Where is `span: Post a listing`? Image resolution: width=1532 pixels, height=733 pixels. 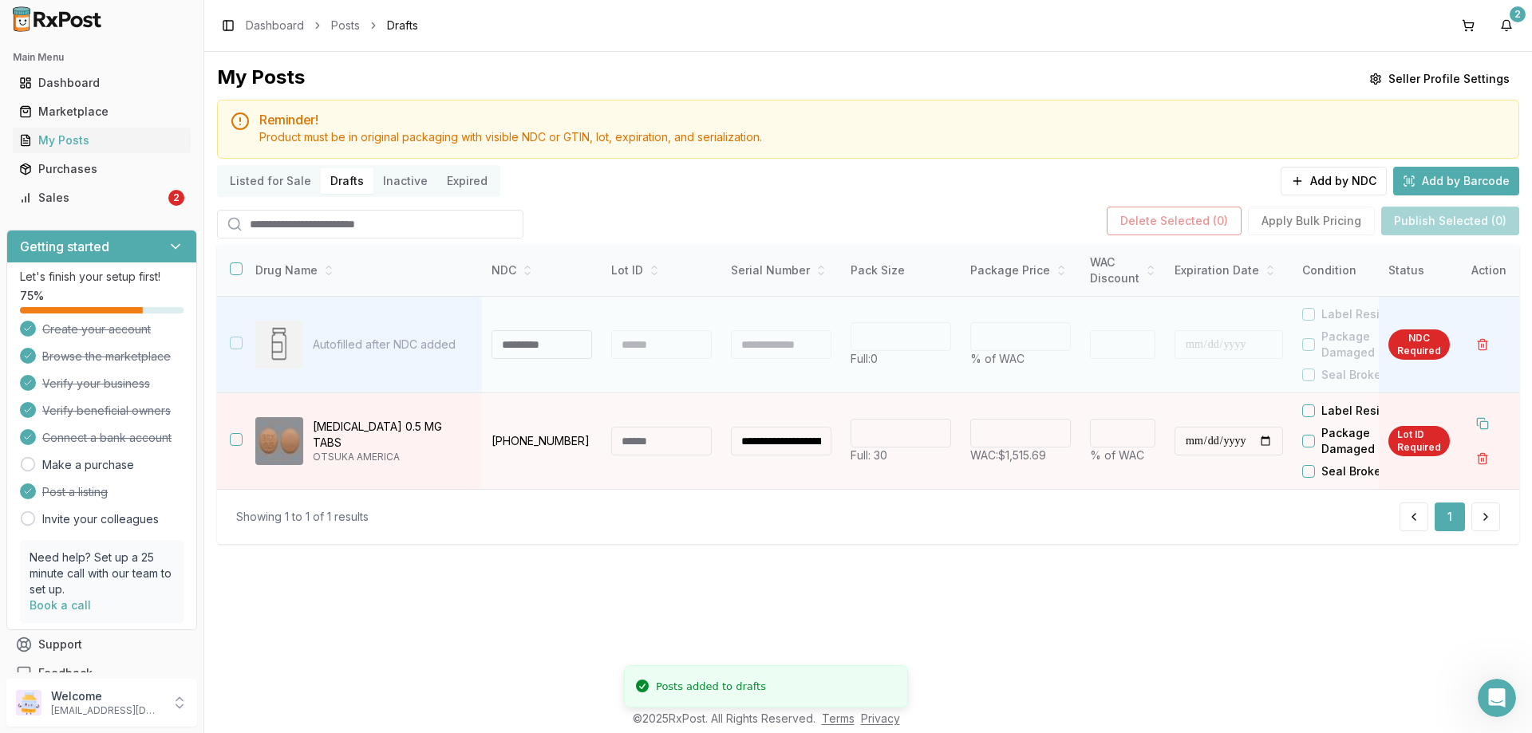
span: Post a listing is located at coordinates (75, 492).